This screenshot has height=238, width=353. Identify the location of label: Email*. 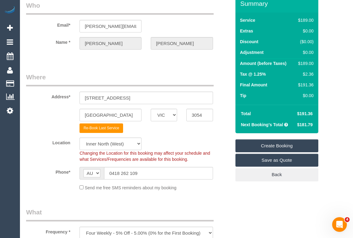
(48, 24).